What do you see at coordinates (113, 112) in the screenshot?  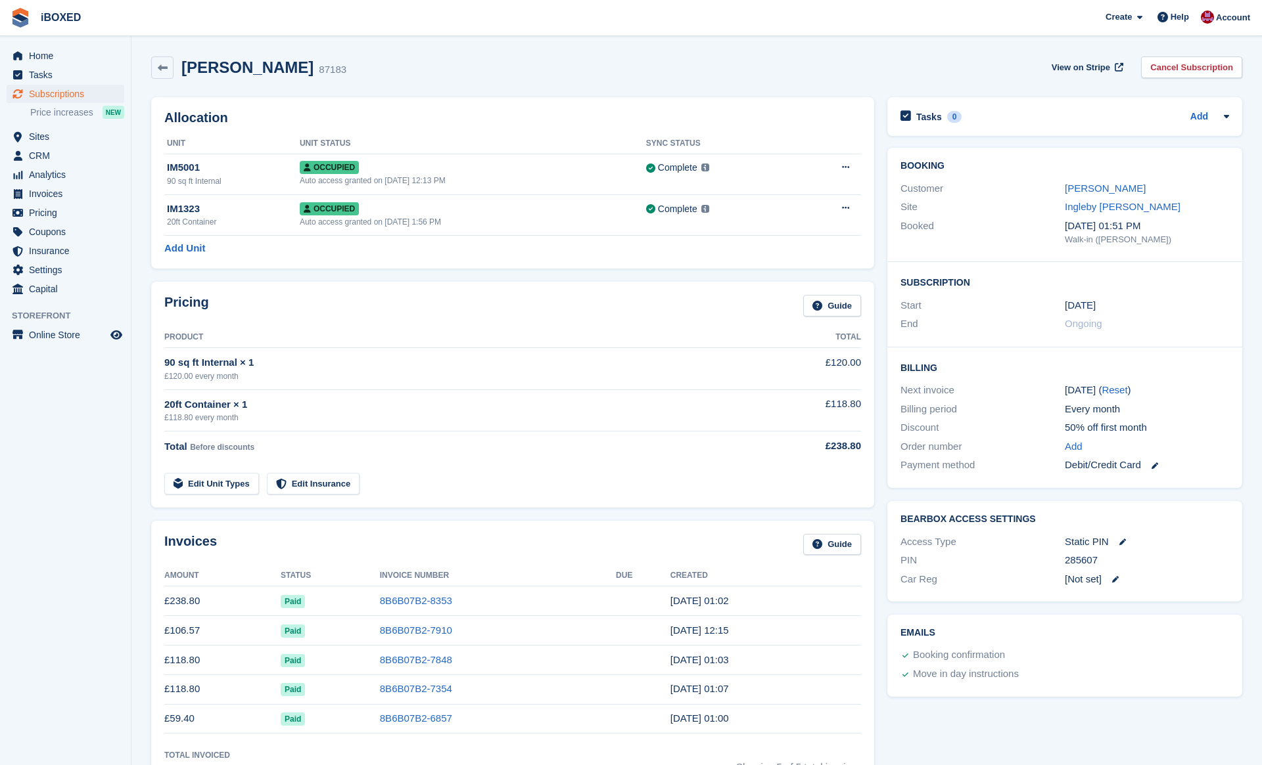 I see `div: NEW` at bounding box center [113, 112].